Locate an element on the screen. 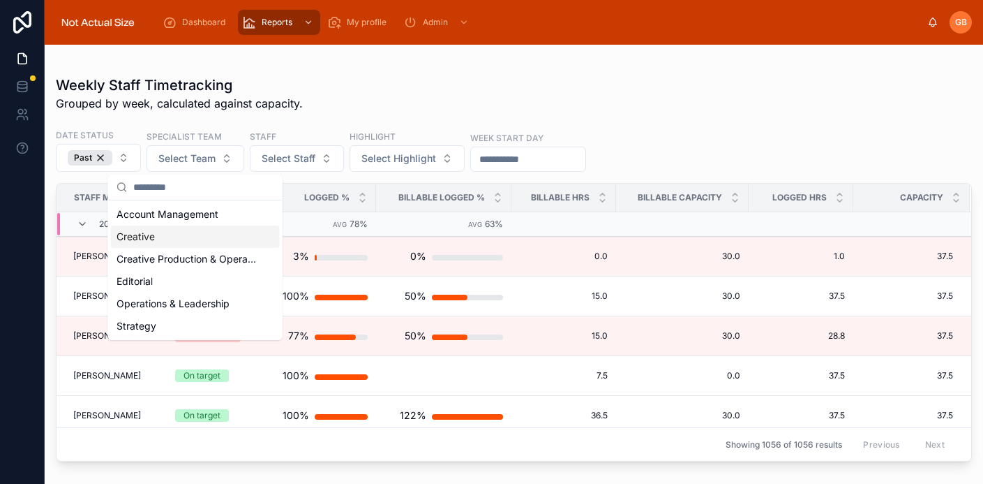 This screenshot has height=484, width=983. label: Highlight is located at coordinates (373, 136).